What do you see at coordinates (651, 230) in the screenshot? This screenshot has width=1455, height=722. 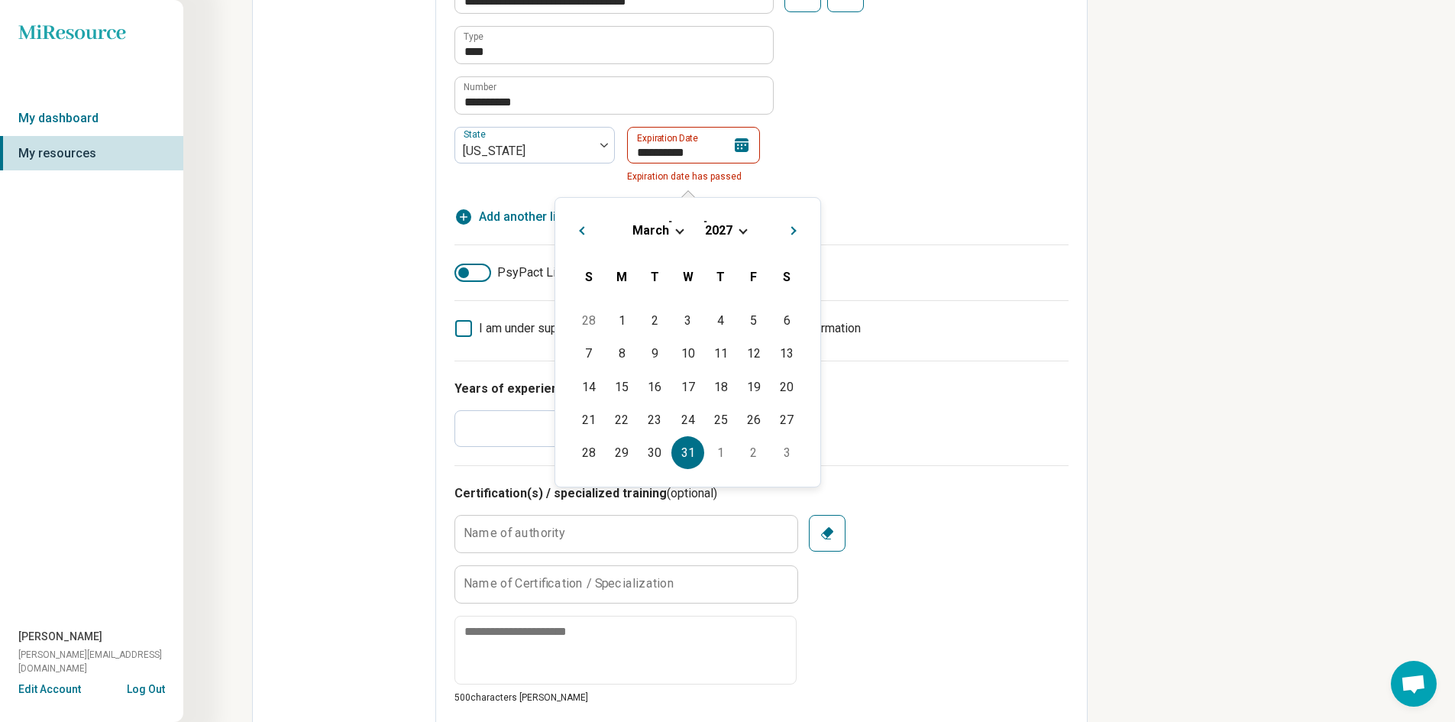 I see `span: March` at bounding box center [651, 230].